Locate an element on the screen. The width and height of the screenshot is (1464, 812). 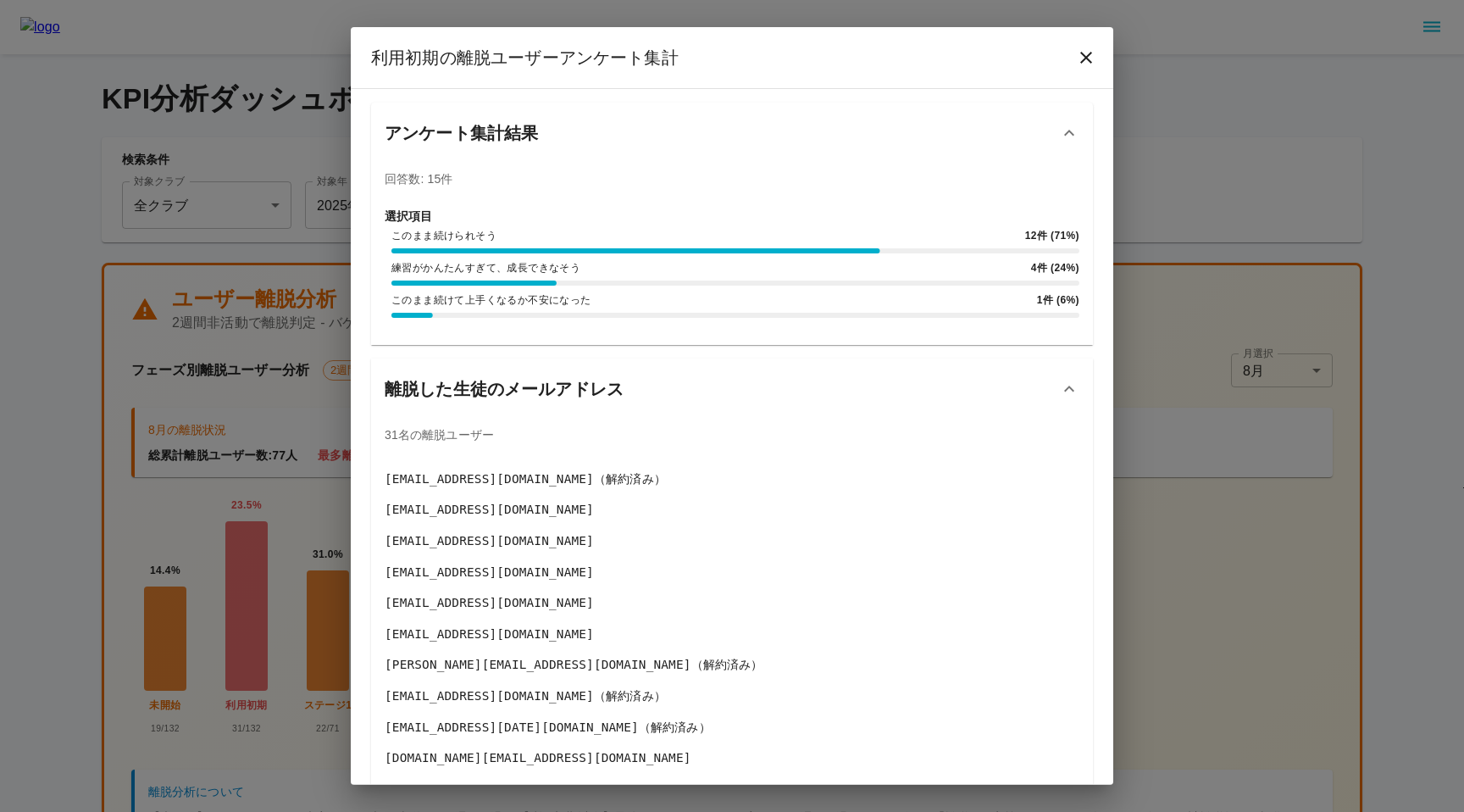
p: 選択項目 is located at coordinates (732, 216).